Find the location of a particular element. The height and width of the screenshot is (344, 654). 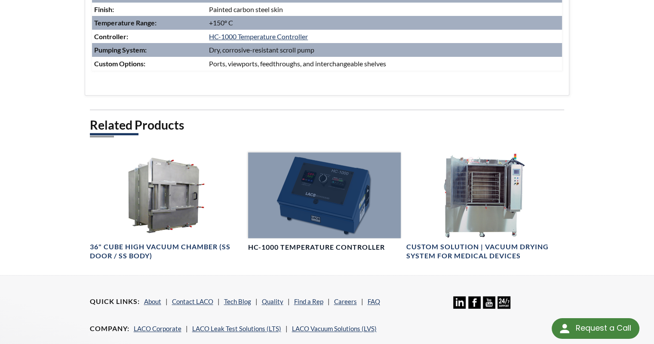

a: Stainless steel vacuum drying system with large cube chamber and multiple shelves and platensCust... is located at coordinates (483, 206).